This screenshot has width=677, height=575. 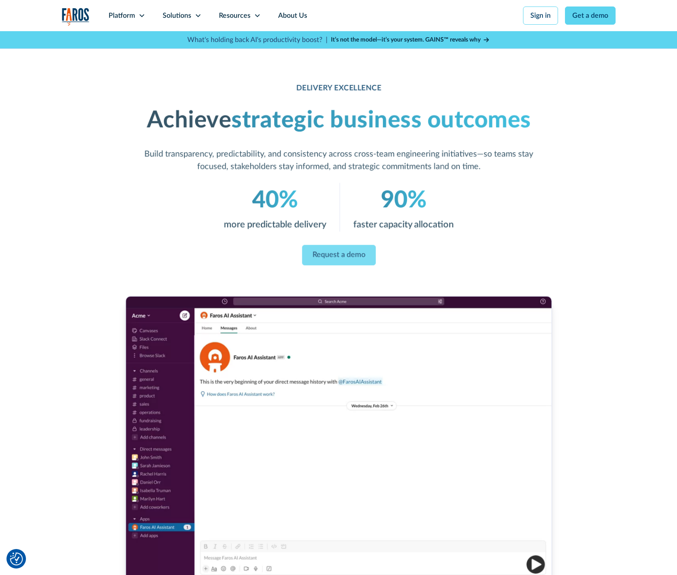 I want to click on a: home, so click(x=76, y=16).